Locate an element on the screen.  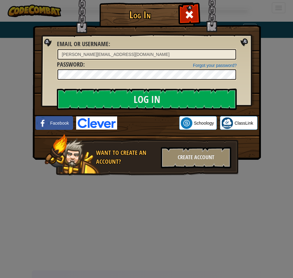
img: schoology.png is located at coordinates (186, 123).